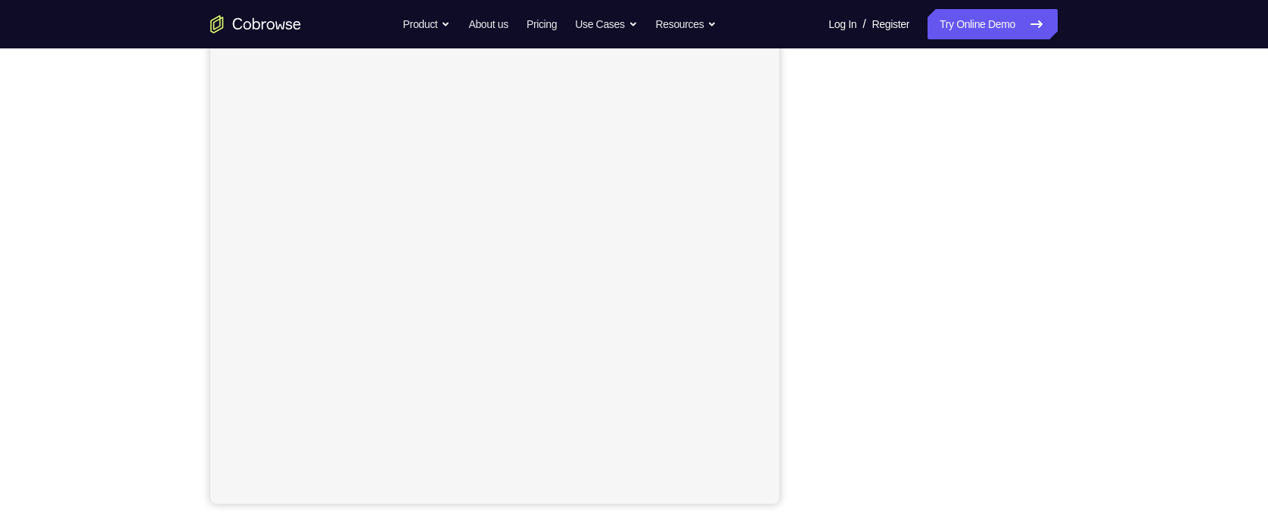  I want to click on a: Pricing, so click(542, 24).